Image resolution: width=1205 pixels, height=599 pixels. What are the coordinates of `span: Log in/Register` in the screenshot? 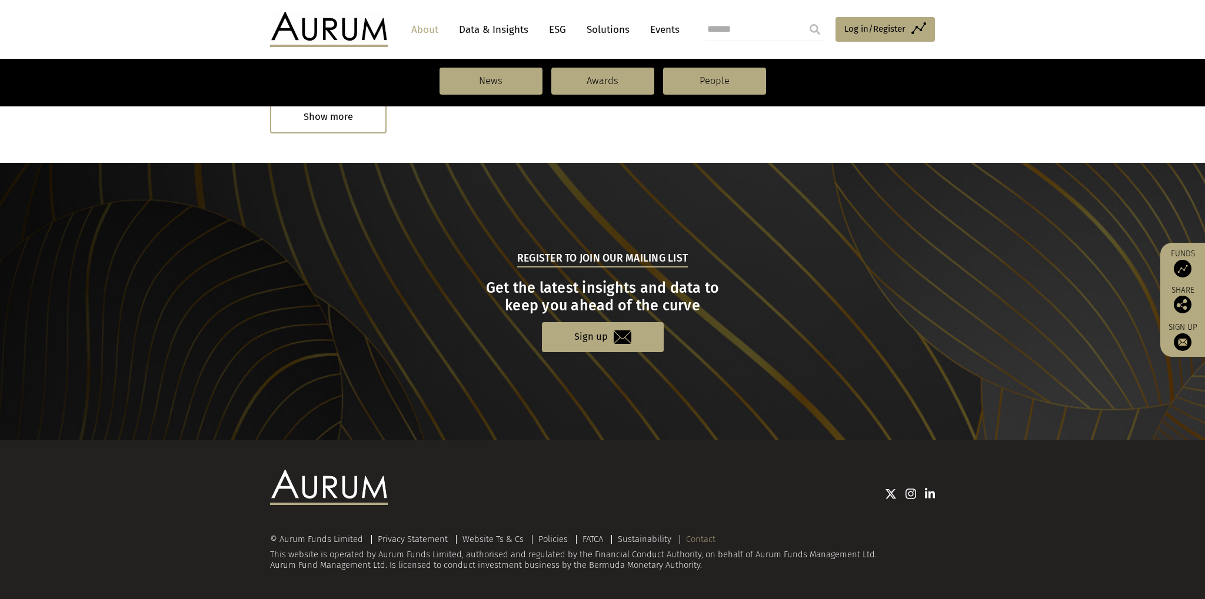 It's located at (875, 29).